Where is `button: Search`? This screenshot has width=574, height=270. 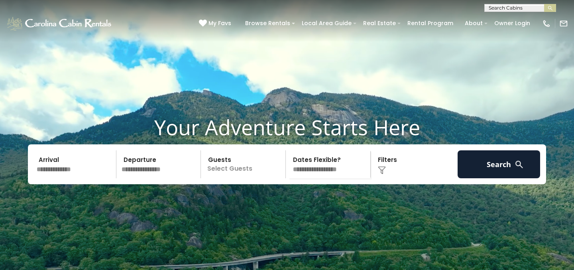 button: Search is located at coordinates (498, 164).